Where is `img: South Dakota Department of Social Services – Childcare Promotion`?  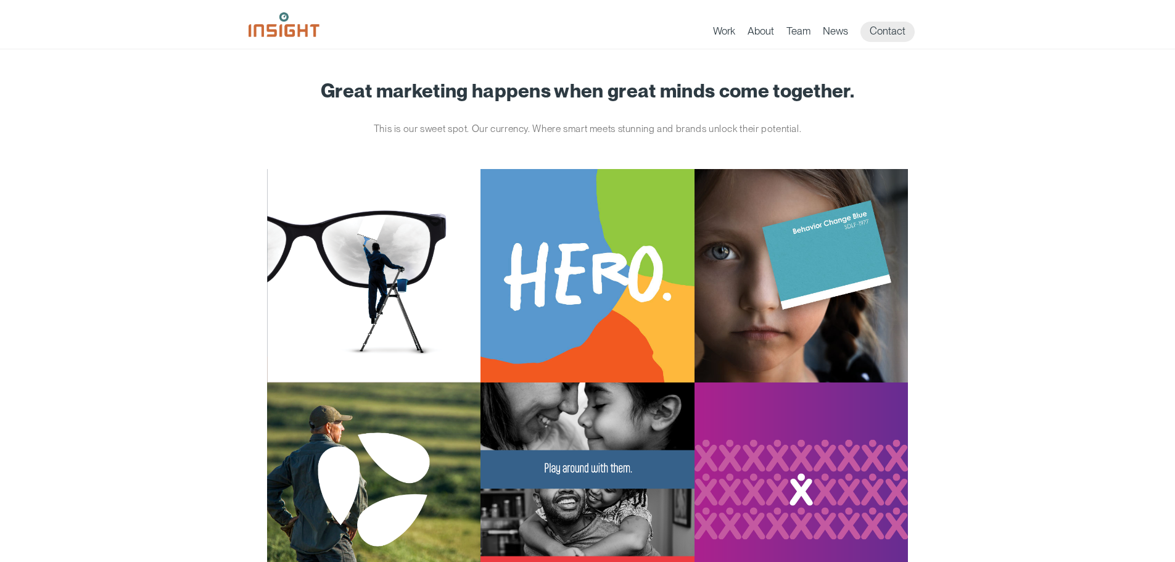 img: South Dakota Department of Social Services – Childcare Promotion is located at coordinates (587, 276).